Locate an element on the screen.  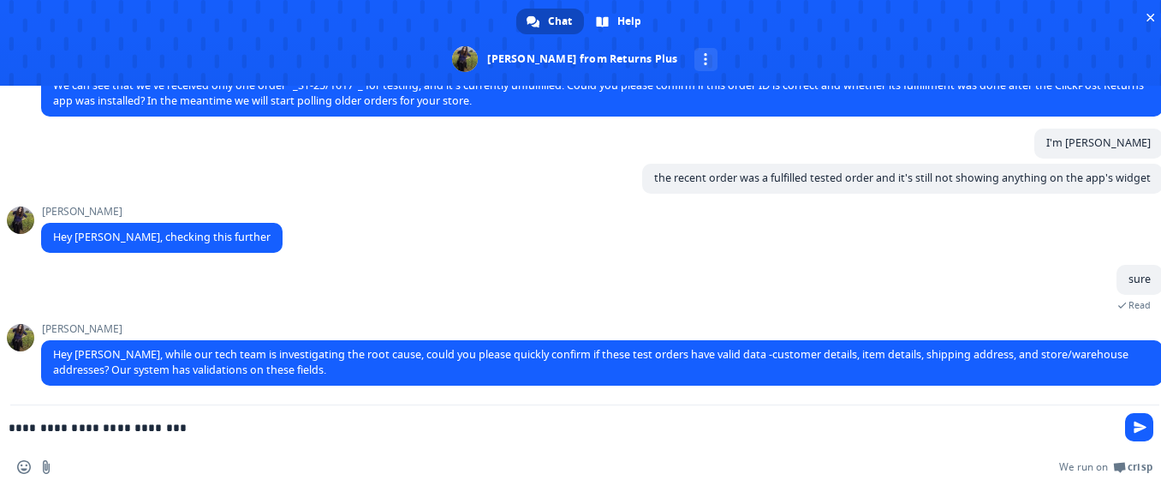
span: Send is located at coordinates (1139, 427).